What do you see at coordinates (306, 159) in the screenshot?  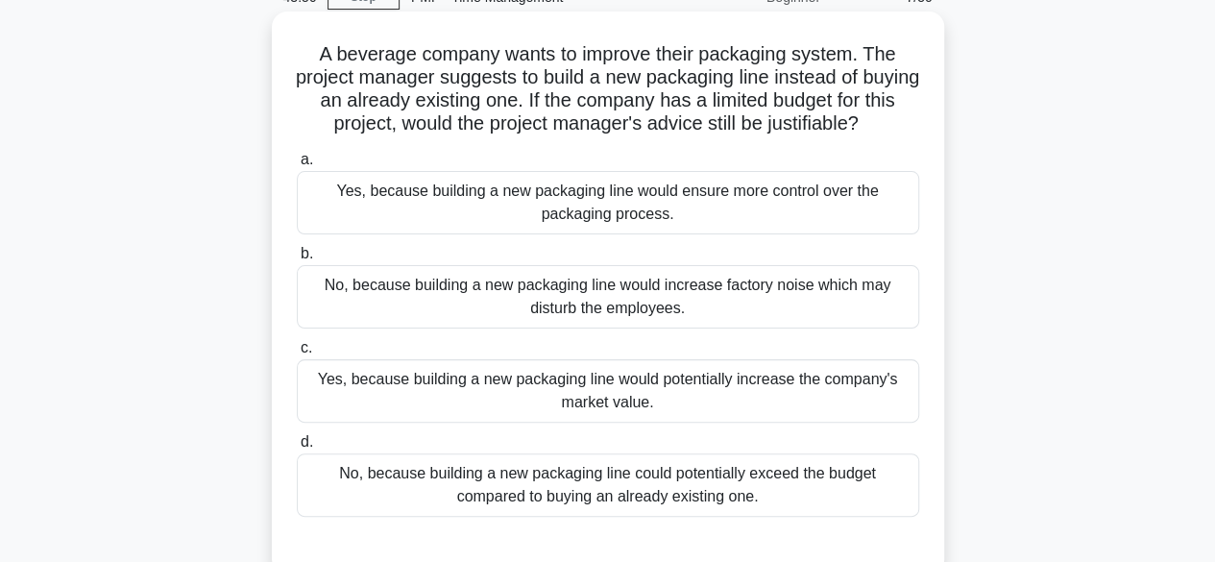 I see `span: a.` at bounding box center [306, 159].